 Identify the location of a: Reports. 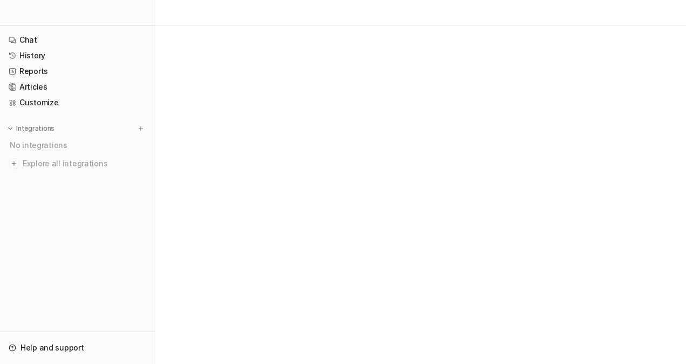
(77, 71).